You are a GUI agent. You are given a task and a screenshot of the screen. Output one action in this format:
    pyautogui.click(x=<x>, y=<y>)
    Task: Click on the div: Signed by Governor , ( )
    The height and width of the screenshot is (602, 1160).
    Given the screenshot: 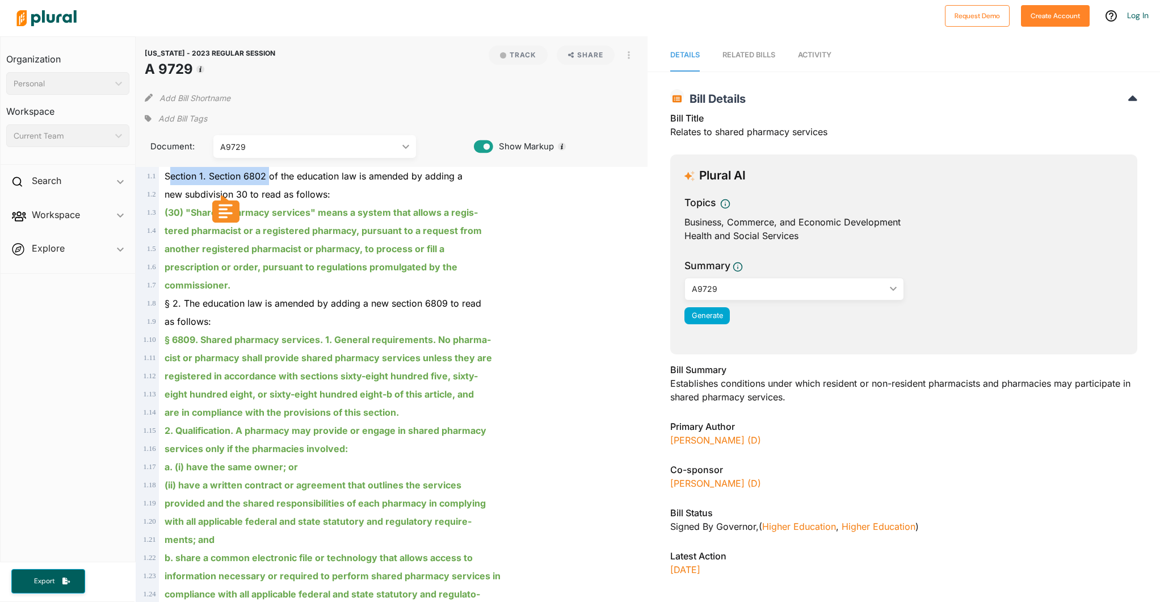 What is the action you would take?
    pyautogui.click(x=904, y=526)
    